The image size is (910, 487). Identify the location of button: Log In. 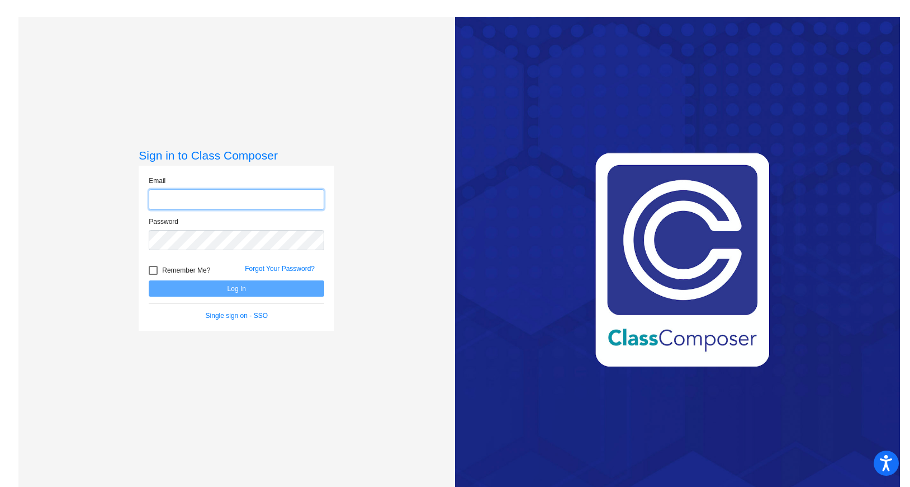
(237, 288).